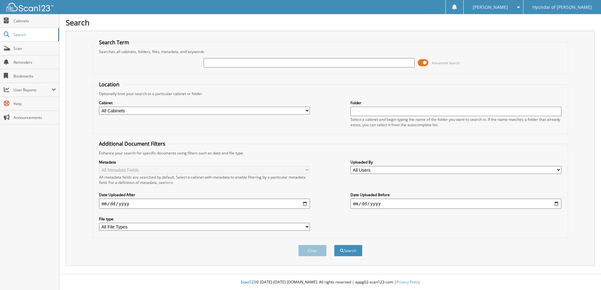 This screenshot has width=601, height=290. I want to click on a: here, so click(169, 183).